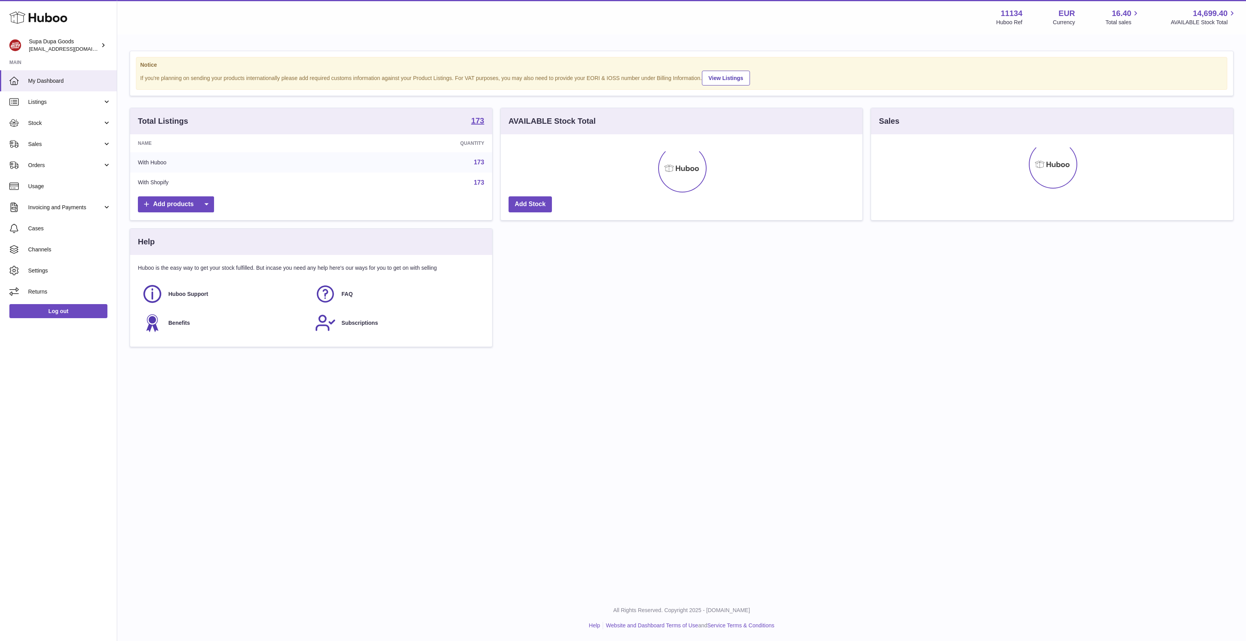  I want to click on th: Name, so click(228, 143).